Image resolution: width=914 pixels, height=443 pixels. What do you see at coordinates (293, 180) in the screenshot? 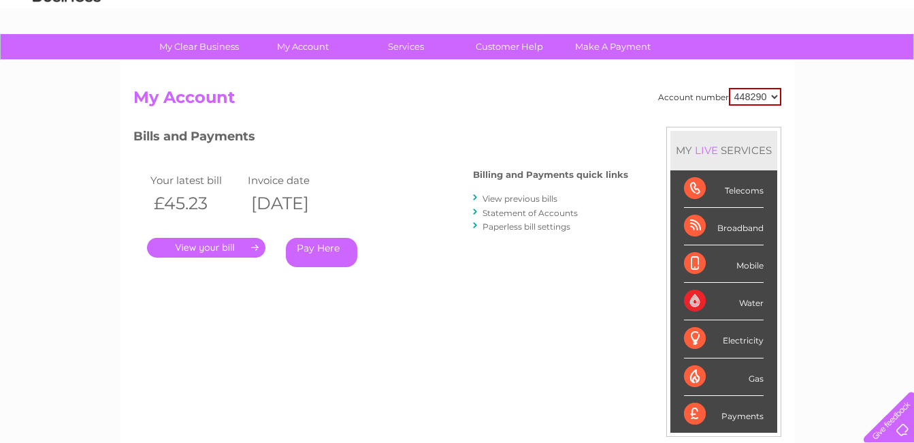
I see `td: Invoice date` at bounding box center [293, 180].